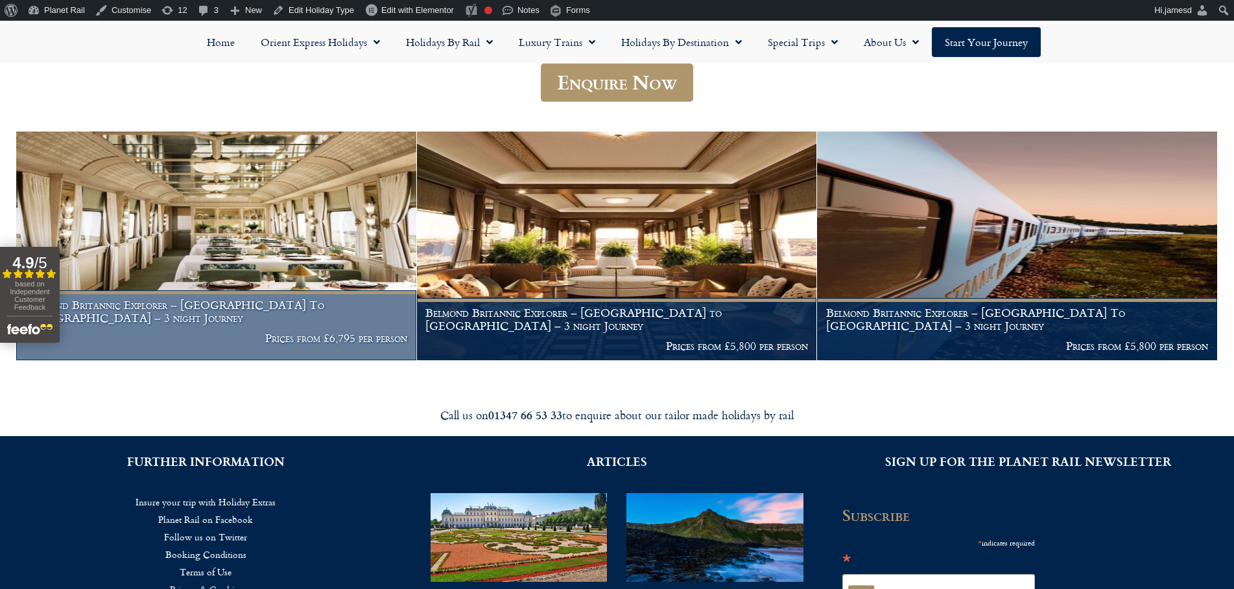 This screenshot has height=589, width=1234. I want to click on p: Prices from £6,795 per person, so click(217, 338).